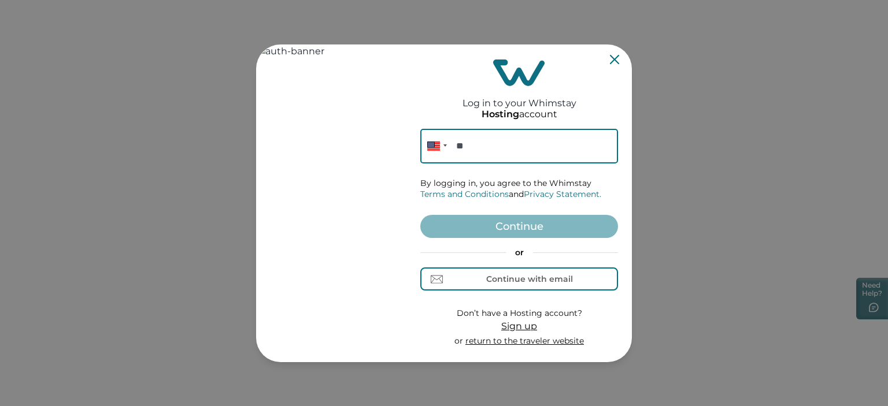  Describe the element at coordinates (519, 189) in the screenshot. I see `p: By logging in, you agree to the Whimstay and` at that location.